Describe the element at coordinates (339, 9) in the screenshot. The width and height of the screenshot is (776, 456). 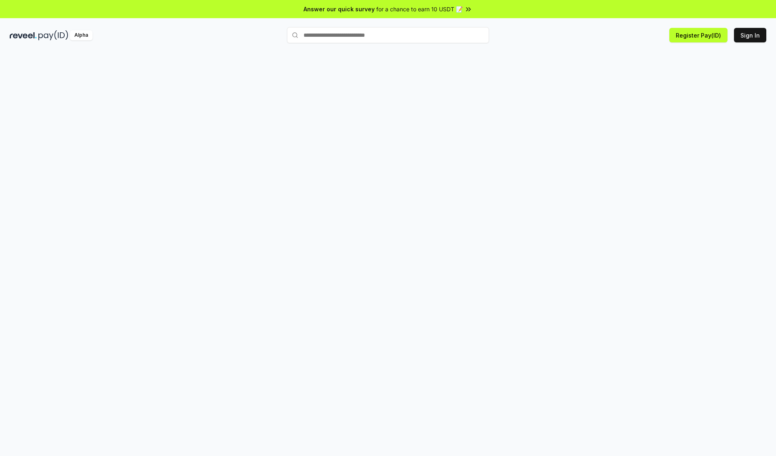
I see `span: Answer our quick survey` at that location.